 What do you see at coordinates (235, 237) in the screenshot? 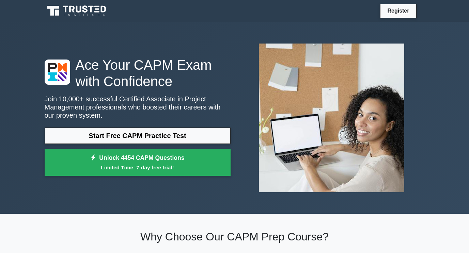
I see `h2: Why Choose Our CAPM Prep Course?` at bounding box center [235, 237].